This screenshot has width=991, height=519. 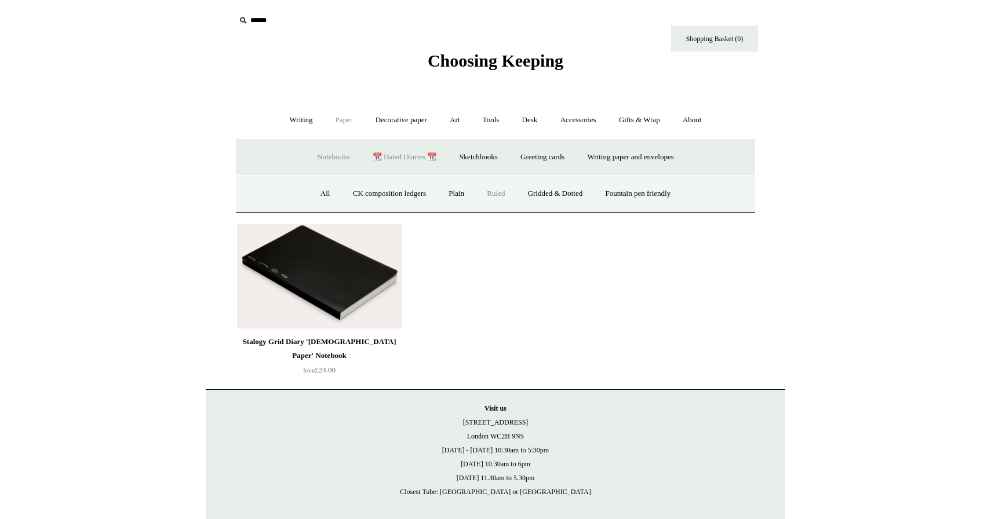 I want to click on span: £24.00, so click(x=319, y=370).